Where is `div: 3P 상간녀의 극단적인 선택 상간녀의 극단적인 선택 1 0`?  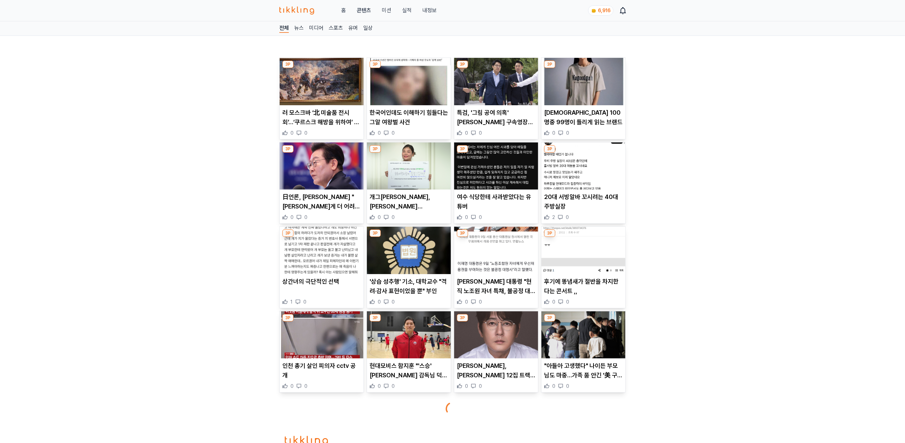
div: 3P 상간녀의 극단적인 선택 상간녀의 극단적인 선택 1 0 is located at coordinates (322, 267).